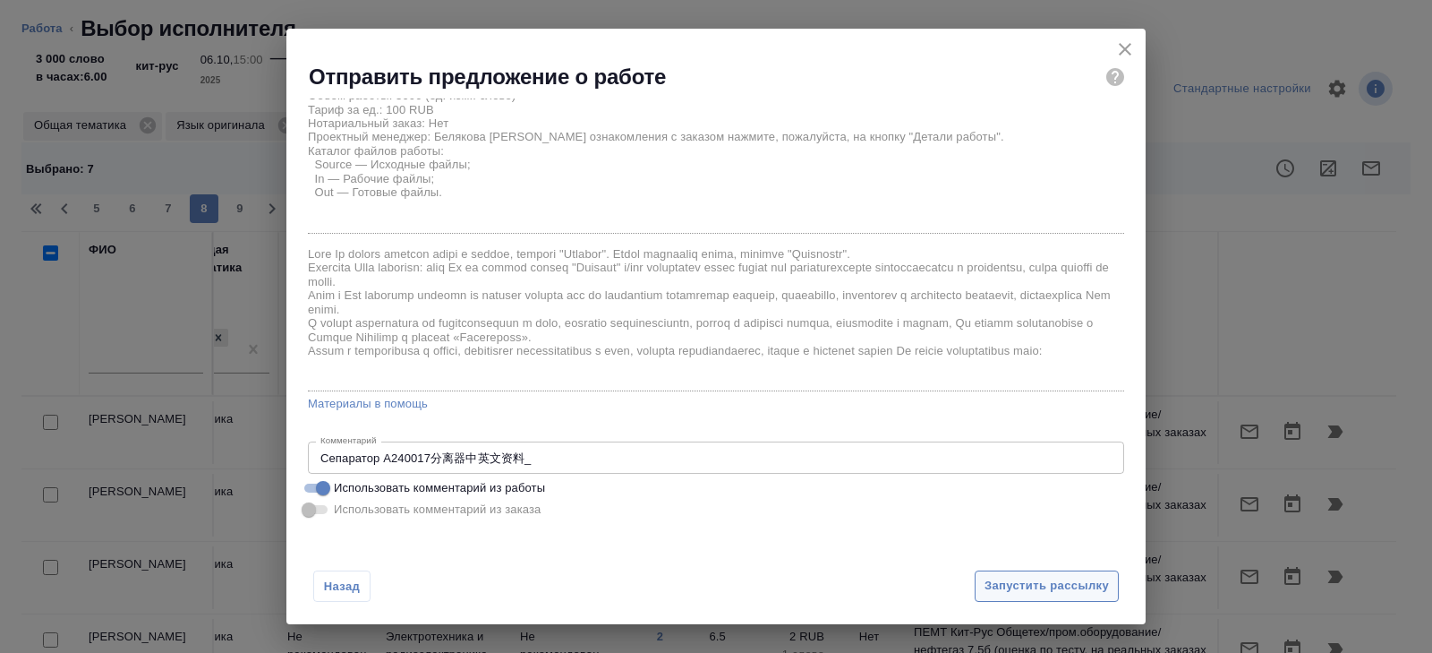 This screenshot has width=1432, height=653. I want to click on span: Запустить рассылку, so click(1047, 585).